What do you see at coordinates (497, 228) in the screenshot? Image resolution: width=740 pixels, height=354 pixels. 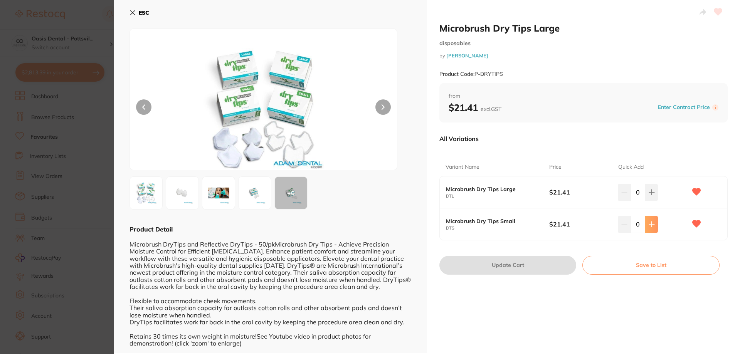 I see `small: DTS` at bounding box center [497, 228].